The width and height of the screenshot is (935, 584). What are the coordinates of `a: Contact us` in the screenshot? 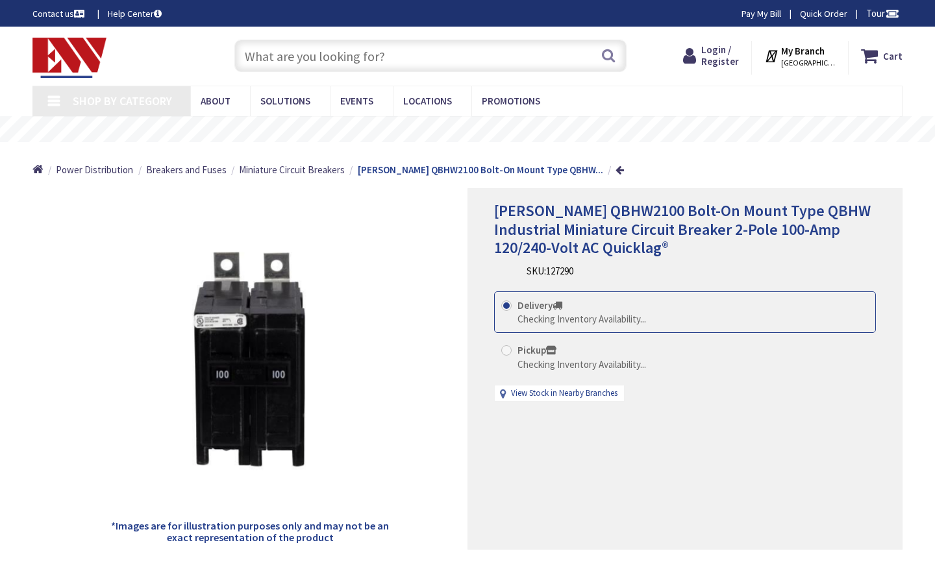 It's located at (60, 14).